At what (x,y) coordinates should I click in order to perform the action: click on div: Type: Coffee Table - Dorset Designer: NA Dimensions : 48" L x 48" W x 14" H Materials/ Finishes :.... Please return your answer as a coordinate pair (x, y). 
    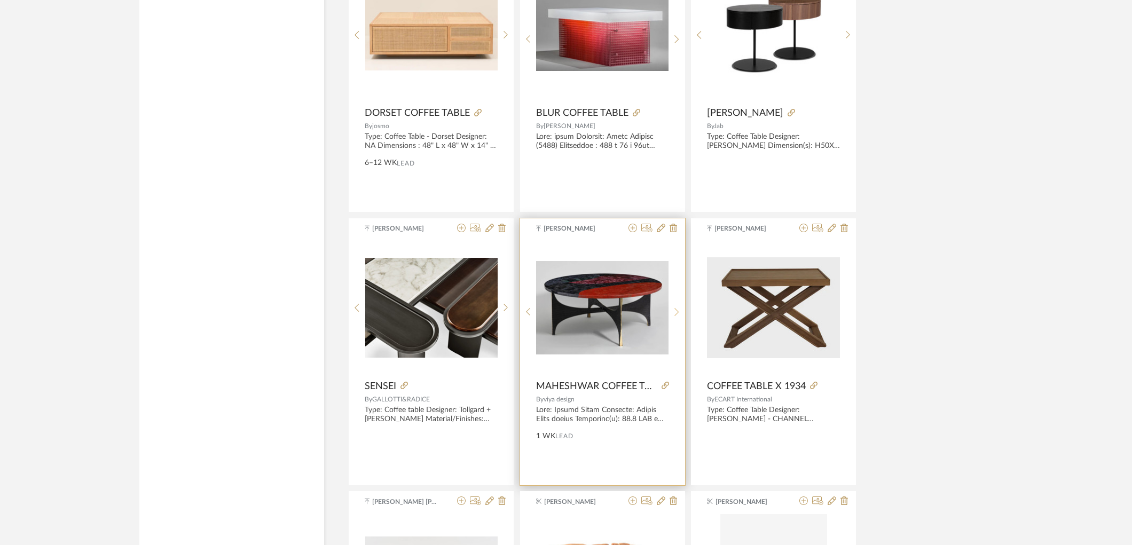
    Looking at the image, I should click on (431, 142).